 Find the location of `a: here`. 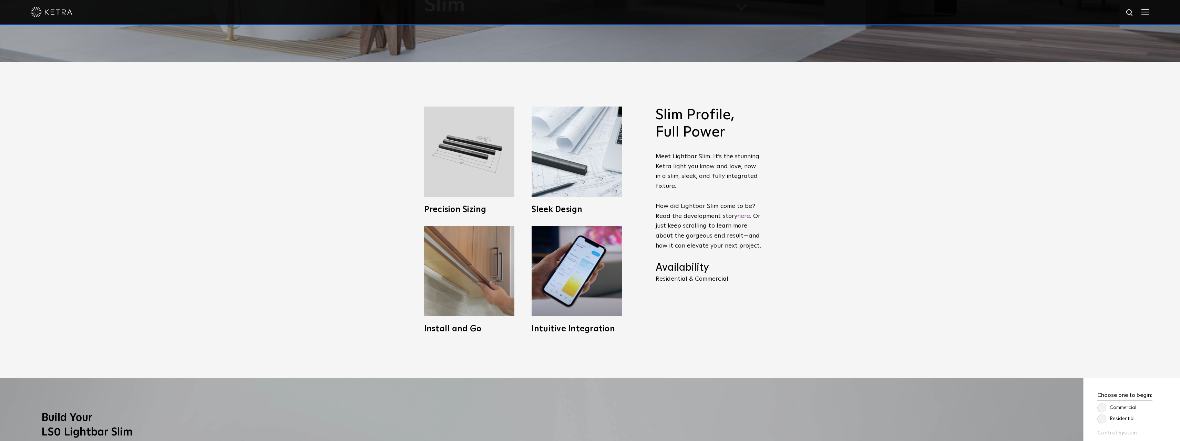

a: here is located at coordinates (744, 216).